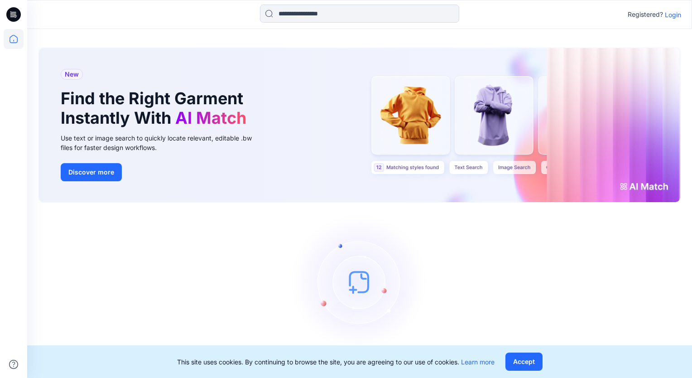 This screenshot has height=378, width=692. Describe the element at coordinates (645, 14) in the screenshot. I see `p: Registered?` at that location.